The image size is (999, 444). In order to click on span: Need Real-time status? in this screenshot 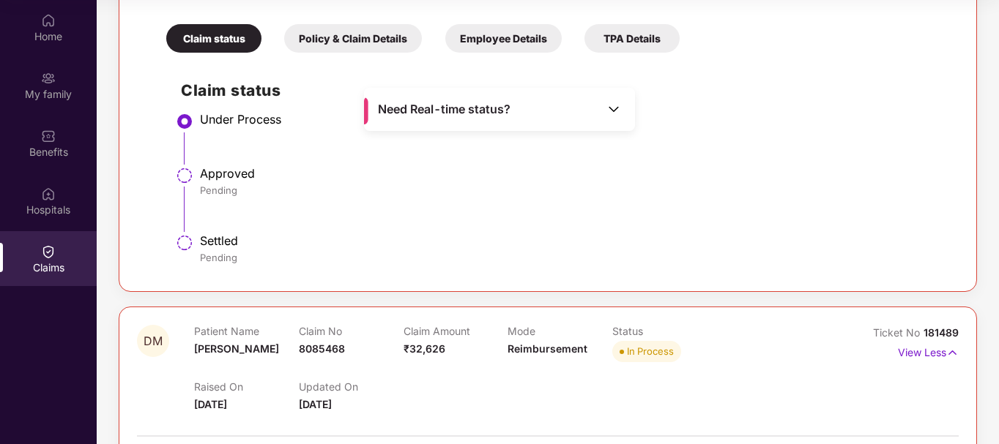, I will do `click(444, 109)`.